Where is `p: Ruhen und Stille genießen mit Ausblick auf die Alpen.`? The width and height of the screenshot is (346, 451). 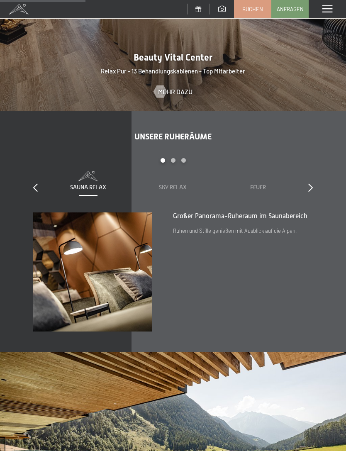 p: Ruhen und Stille genießen mit Ausblick auf die Alpen. is located at coordinates (243, 230).